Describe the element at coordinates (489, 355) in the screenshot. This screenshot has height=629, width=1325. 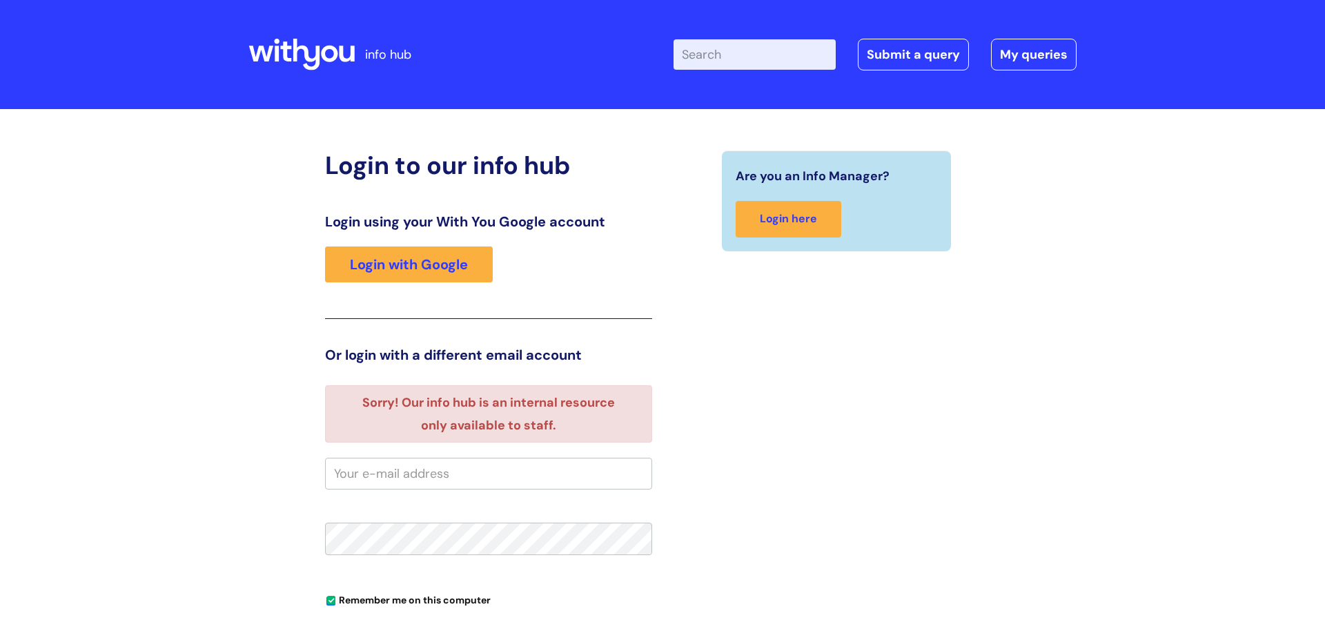
I see `h3: Or login with a different email account` at that location.